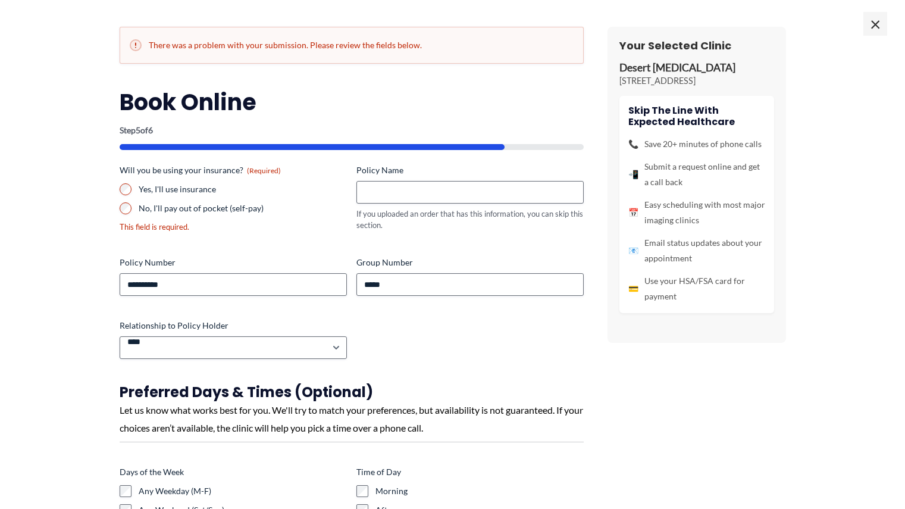  What do you see at coordinates (138, 130) in the screenshot?
I see `span: 5` at bounding box center [138, 130].